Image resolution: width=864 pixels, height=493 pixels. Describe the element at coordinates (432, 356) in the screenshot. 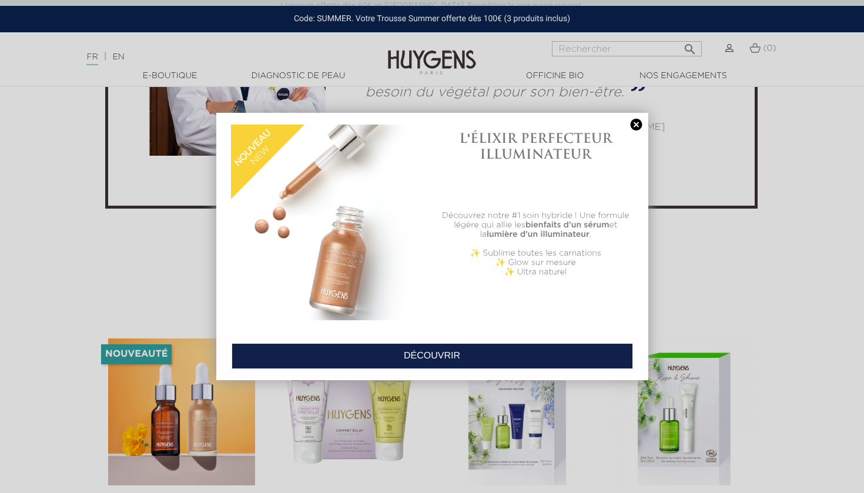

I see `a: DÉCOUVRIR` at that location.